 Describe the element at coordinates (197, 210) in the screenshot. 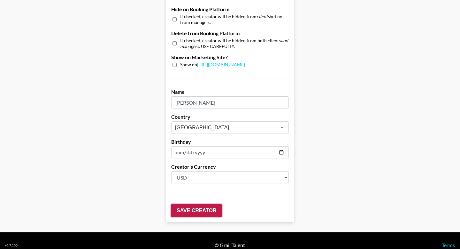

I see `input: Save Creator` at that location.